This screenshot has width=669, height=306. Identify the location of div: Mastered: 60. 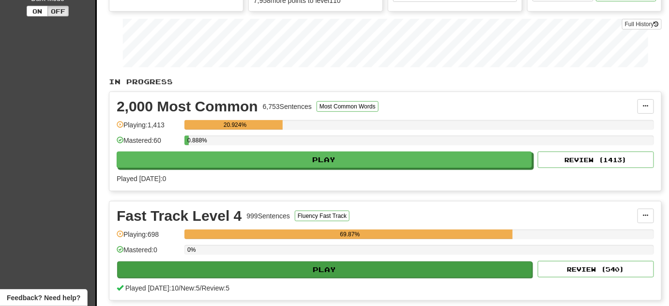
(148, 143).